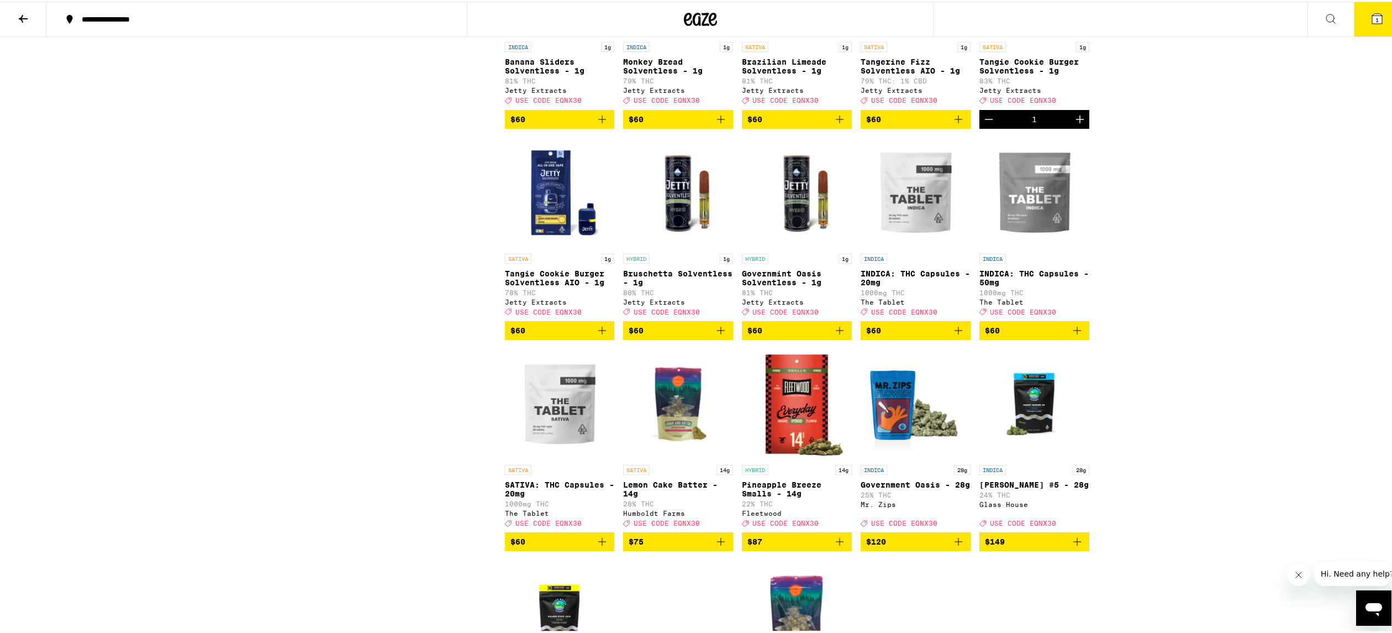 The width and height of the screenshot is (1392, 633). What do you see at coordinates (678, 439) in the screenshot?
I see `a: Open page for Lemon Cake Batter - 14g from Humboldt Farms` at bounding box center [678, 439].